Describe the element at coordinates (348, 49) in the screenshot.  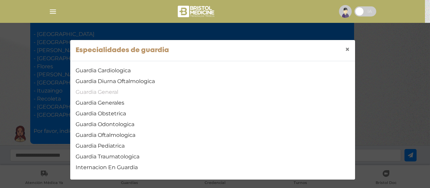
I see `button: Close` at that location.